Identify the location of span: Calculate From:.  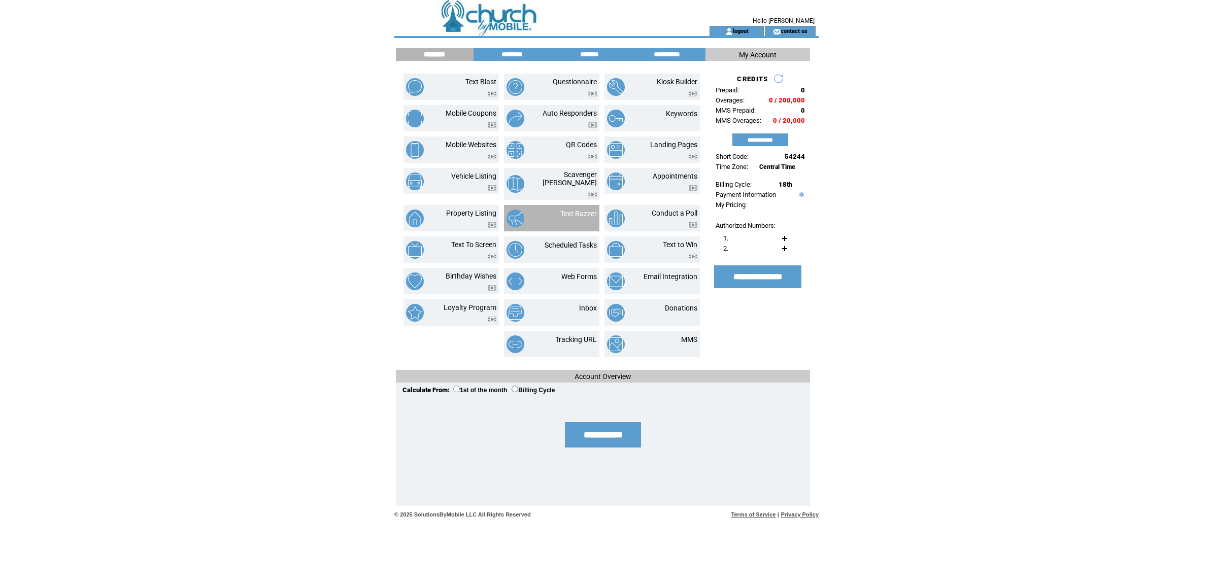
(426, 390).